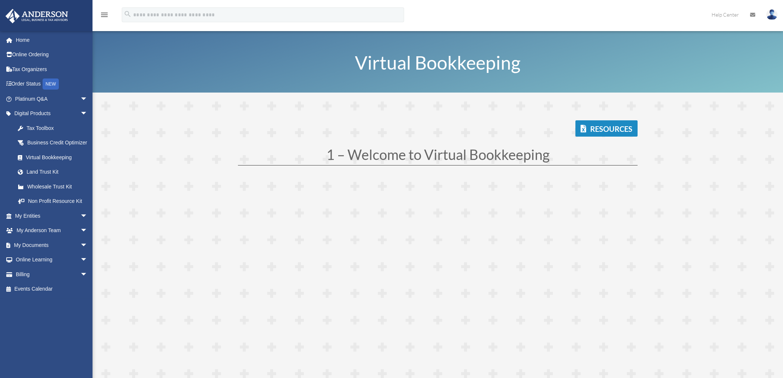 Image resolution: width=783 pixels, height=378 pixels. I want to click on div: Tax Toolbox, so click(58, 128).